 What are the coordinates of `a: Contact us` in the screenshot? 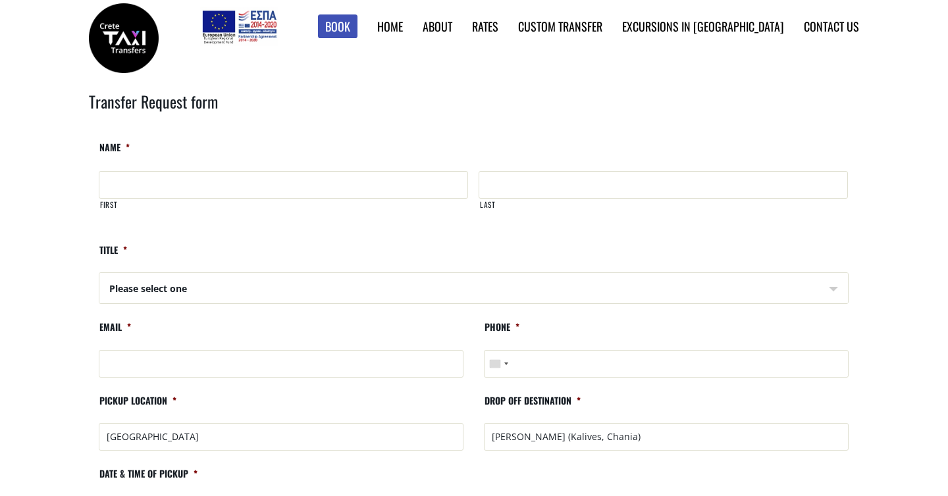 It's located at (832, 26).